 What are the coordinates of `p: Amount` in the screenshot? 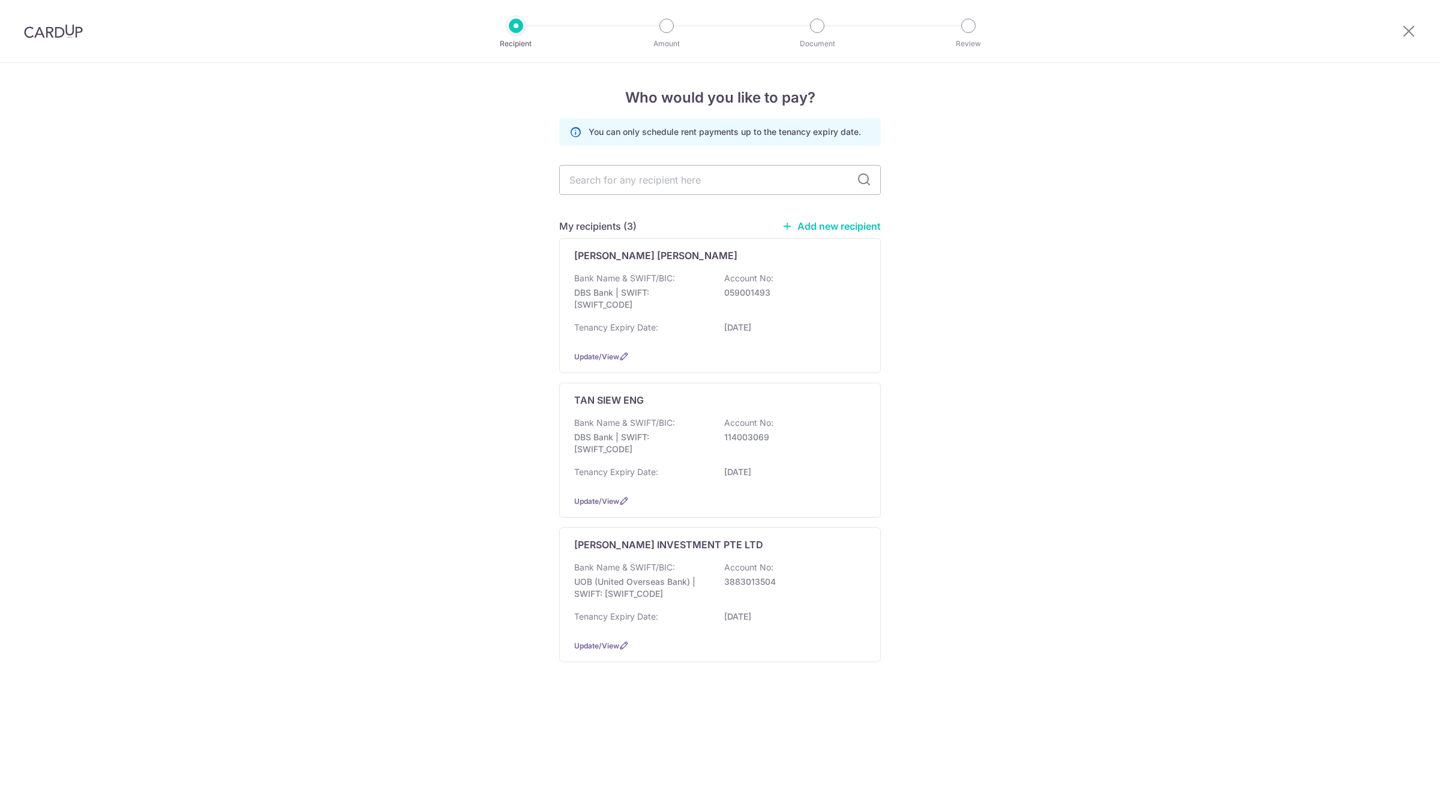 It's located at (667, 44).